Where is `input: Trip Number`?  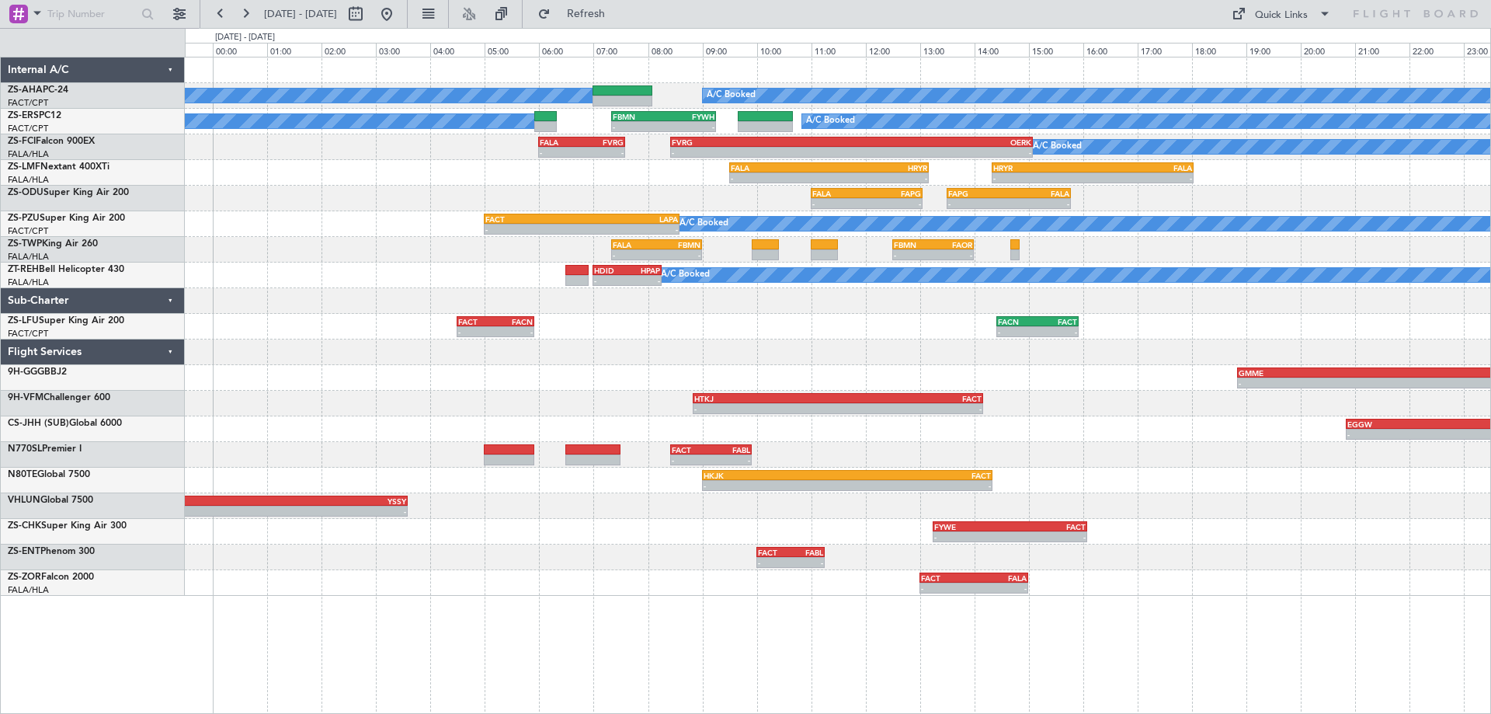
input: Trip Number is located at coordinates (92, 14).